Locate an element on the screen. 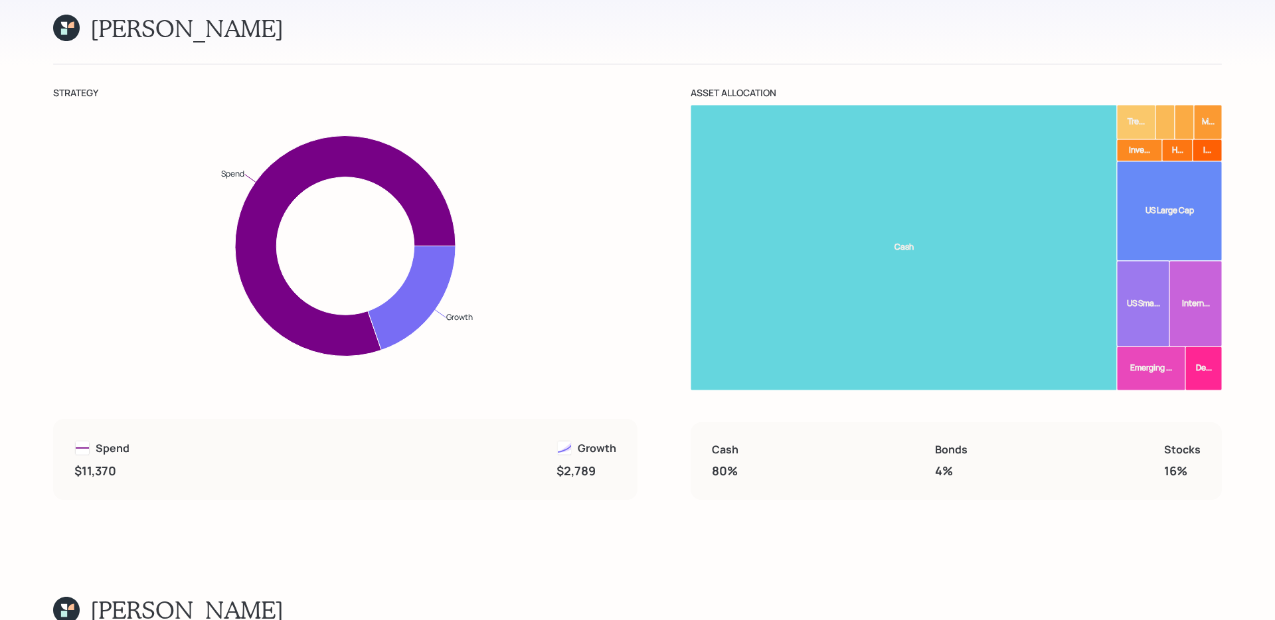 This screenshot has height=620, width=1275. h4: $11,370 is located at coordinates (102, 472).